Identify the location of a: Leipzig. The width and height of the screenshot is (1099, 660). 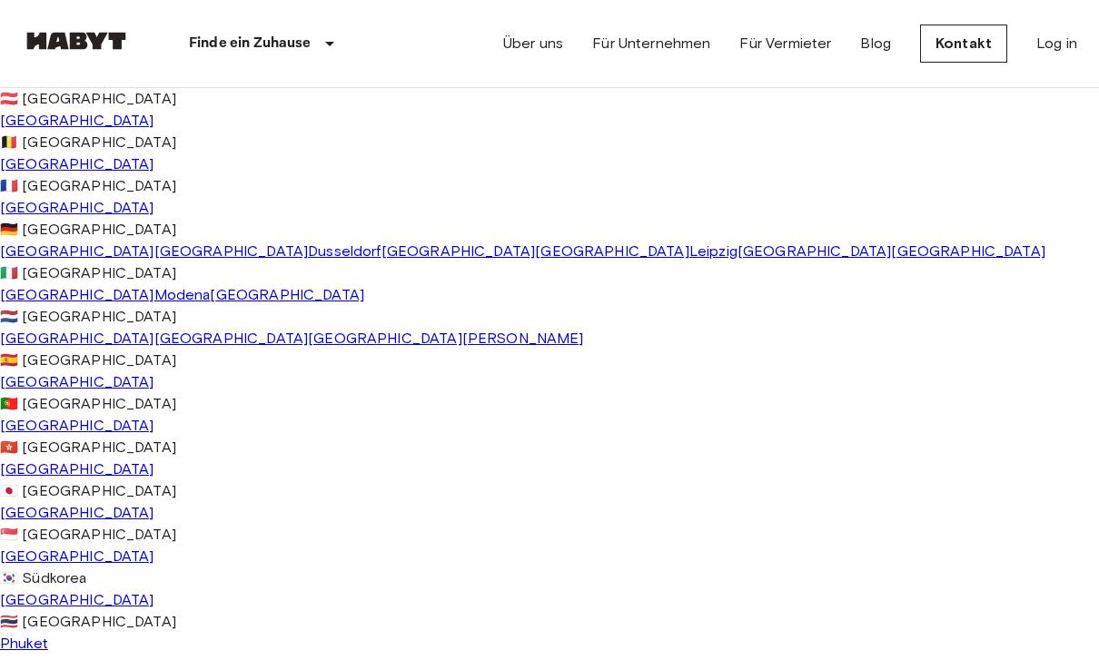
(713, 251).